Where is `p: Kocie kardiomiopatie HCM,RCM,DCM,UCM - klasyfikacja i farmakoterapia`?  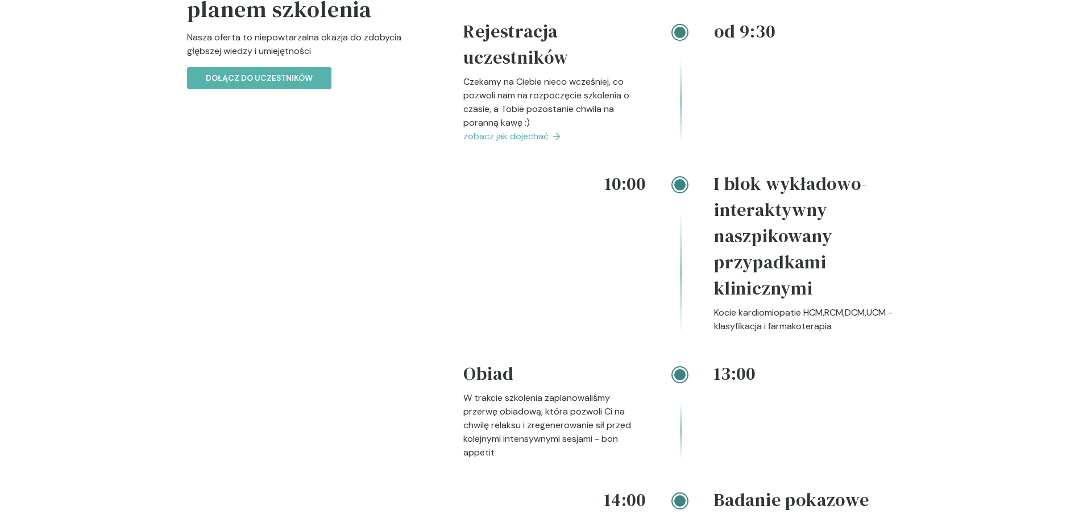
p: Kocie kardiomiopatie HCM,RCM,DCM,UCM - klasyfikacja i farmakoterapia is located at coordinates (805, 320).